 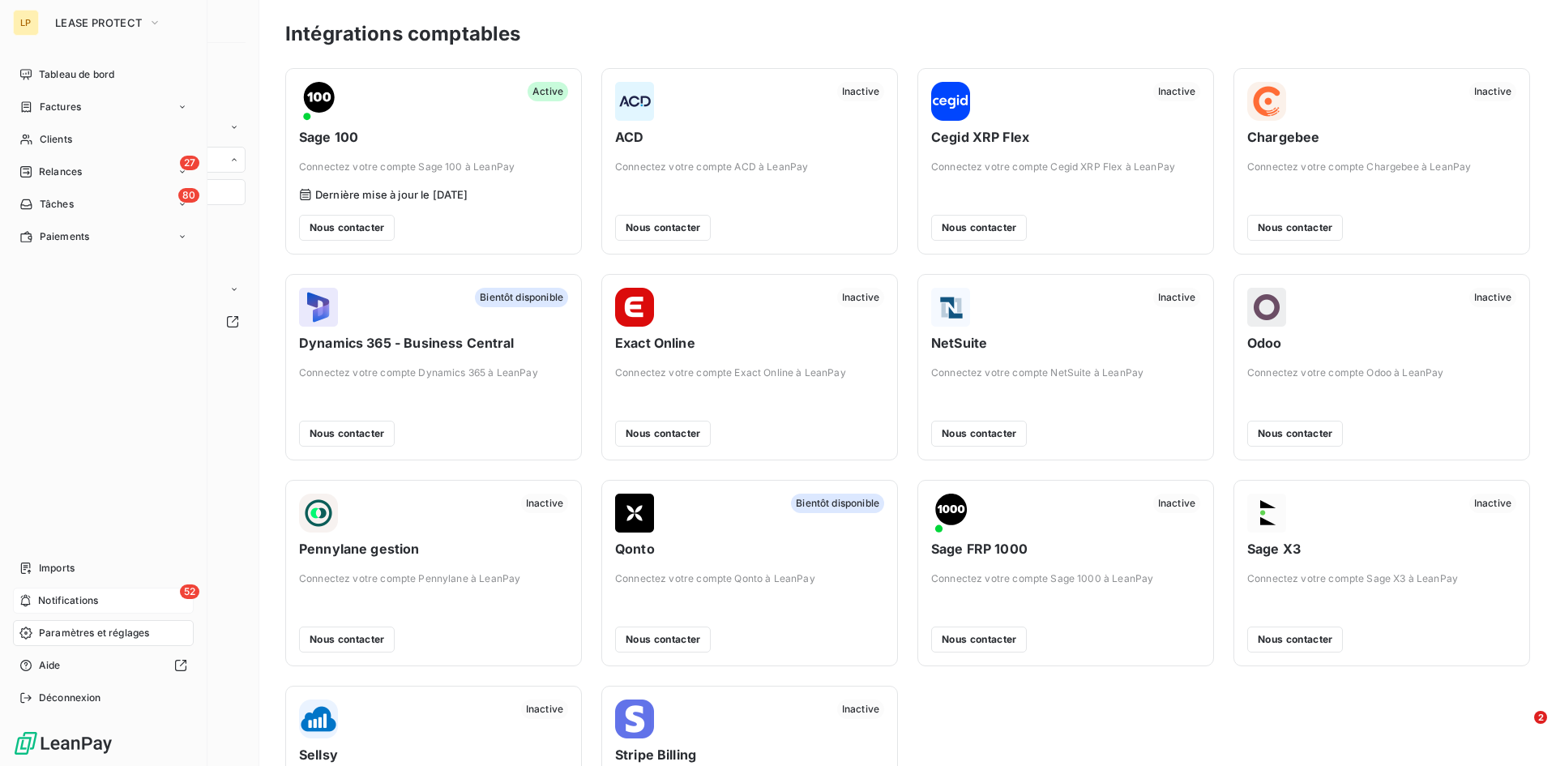 What do you see at coordinates (56, 139) in the screenshot?
I see `span: Clients` at bounding box center [56, 139].